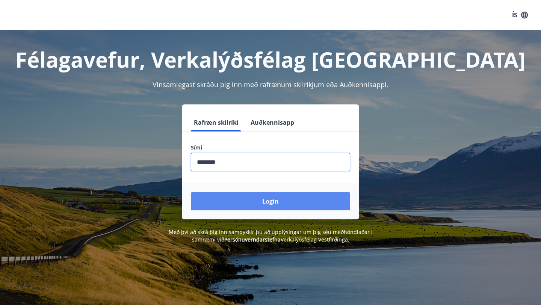 This screenshot has width=541, height=305. What do you see at coordinates (271, 148) in the screenshot?
I see `label: Sími` at bounding box center [271, 148].